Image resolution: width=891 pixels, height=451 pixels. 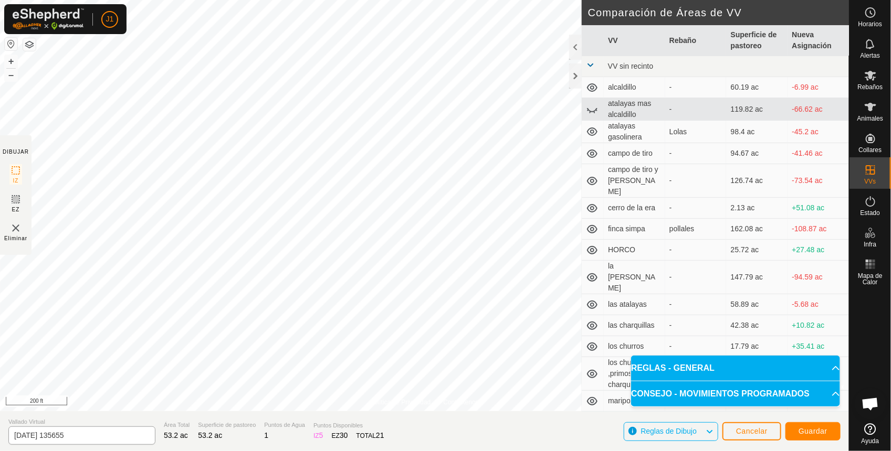 What do you see at coordinates (634, 401) in the screenshot?
I see `td: mariposas` at bounding box center [634, 401].